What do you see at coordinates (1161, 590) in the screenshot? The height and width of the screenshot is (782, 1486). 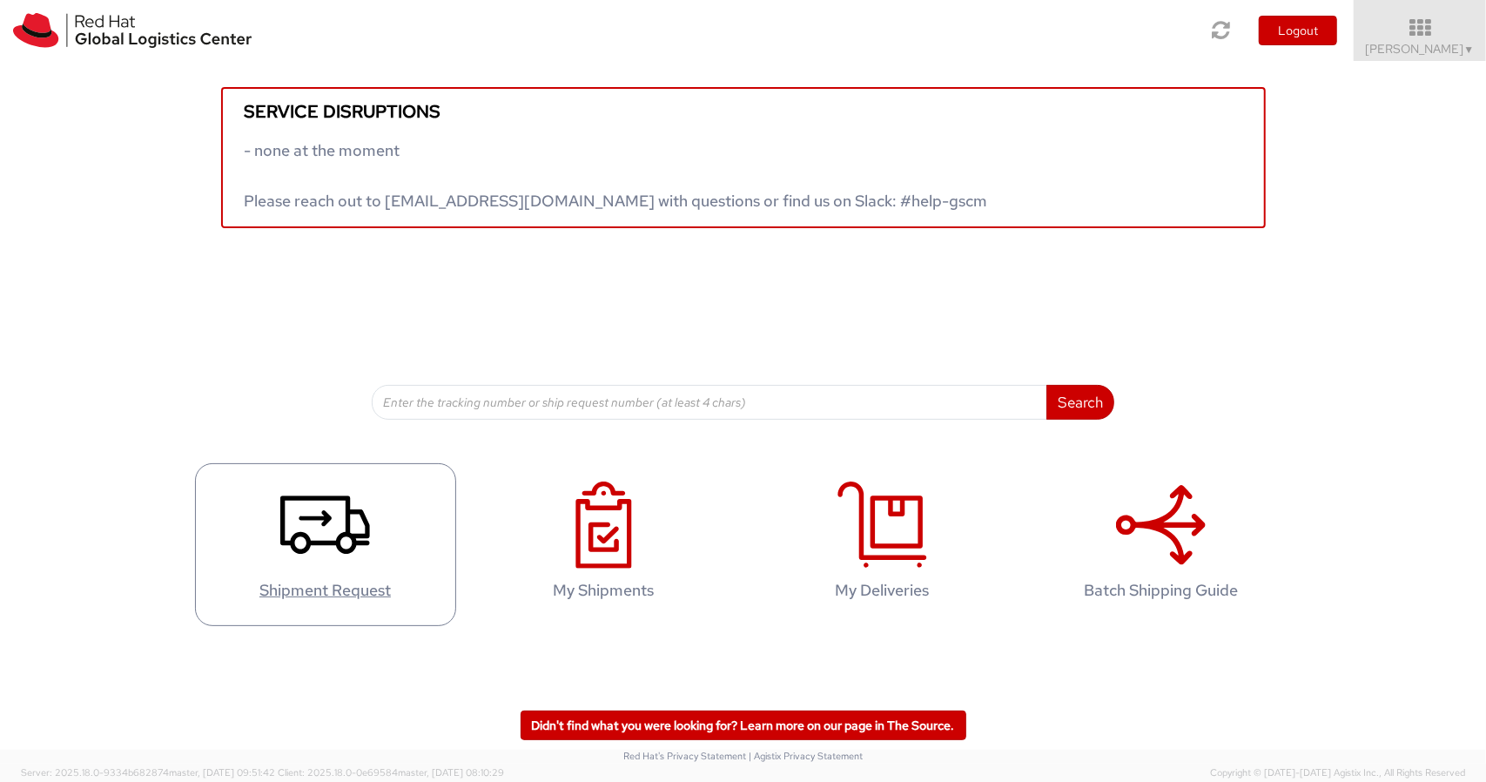 I see `h4: Batch Shipping Guide` at bounding box center [1161, 590].